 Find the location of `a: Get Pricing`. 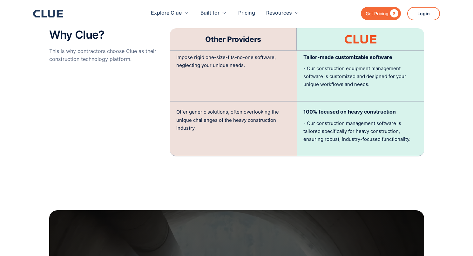

a: Get Pricing is located at coordinates (381, 13).